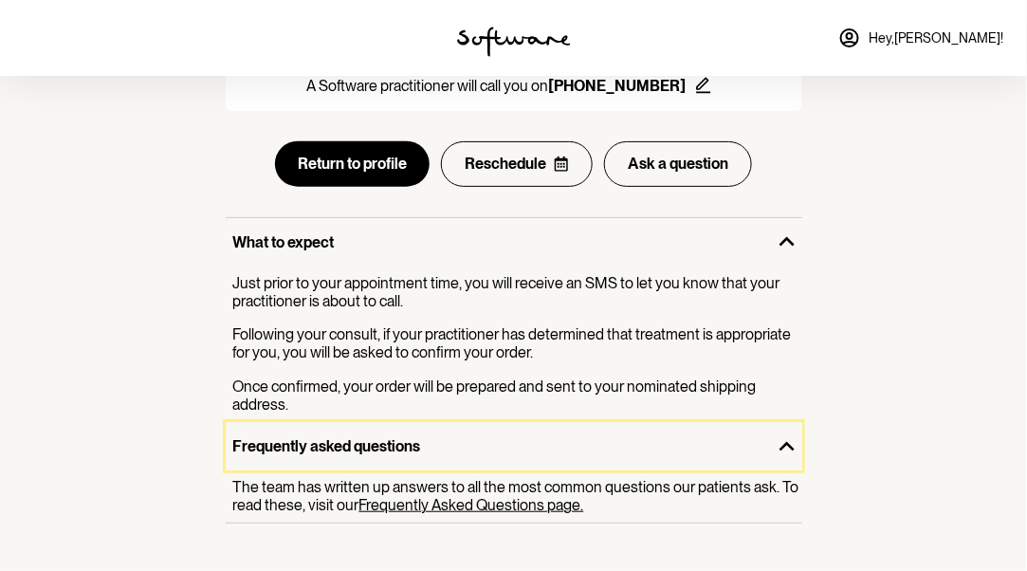 Image resolution: width=1027 pixels, height=571 pixels. Describe the element at coordinates (518, 292) in the screenshot. I see `p: Just prior to your appointment time, you will receive an SMS to let you know that your practition...` at that location.